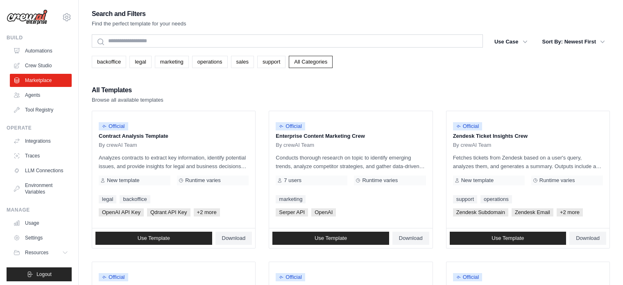 The width and height of the screenshot is (623, 285). I want to click on p: Find the perfect template for your needs, so click(139, 24).